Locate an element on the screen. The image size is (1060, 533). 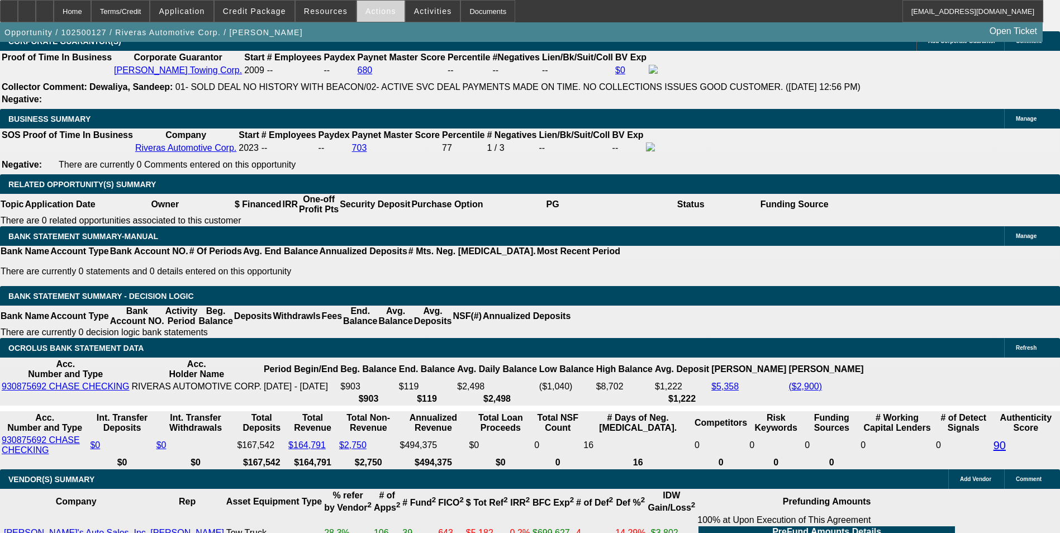
button: Activities is located at coordinates (433, 11).